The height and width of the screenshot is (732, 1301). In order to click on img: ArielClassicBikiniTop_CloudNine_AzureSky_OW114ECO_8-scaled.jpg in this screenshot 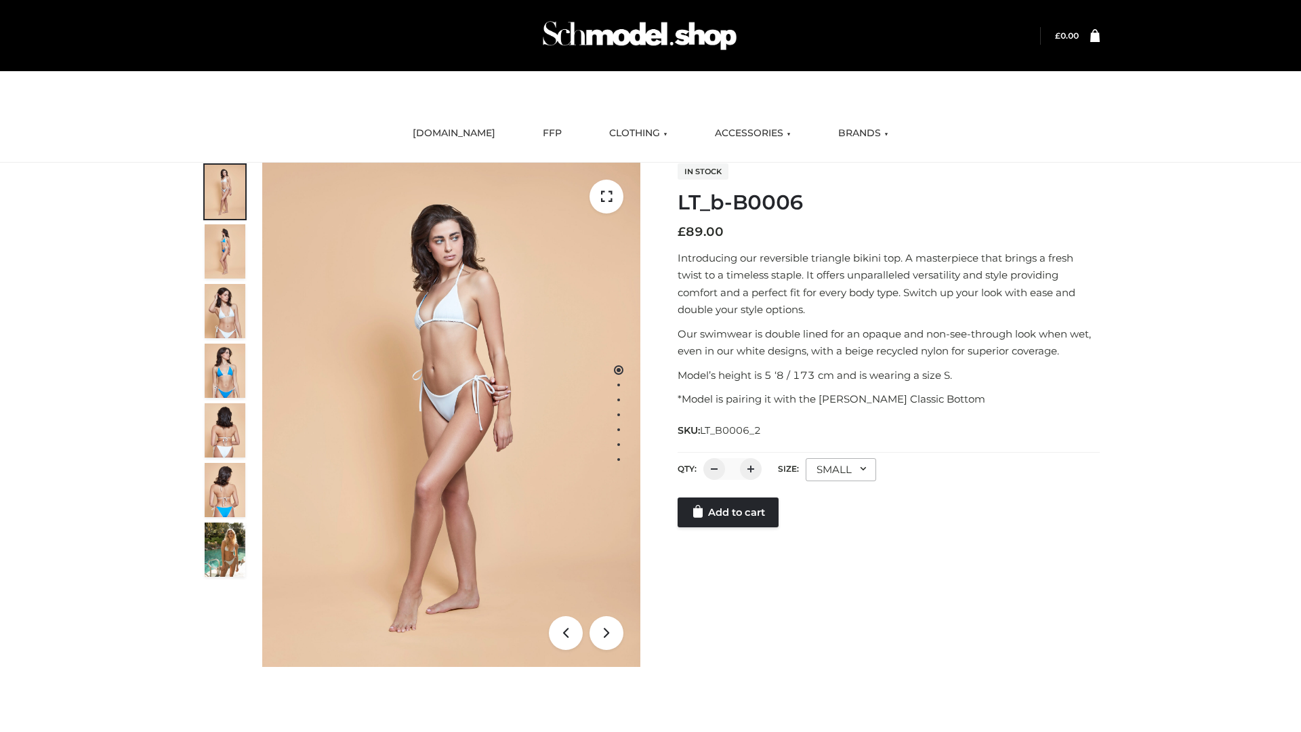, I will do `click(225, 490)`.